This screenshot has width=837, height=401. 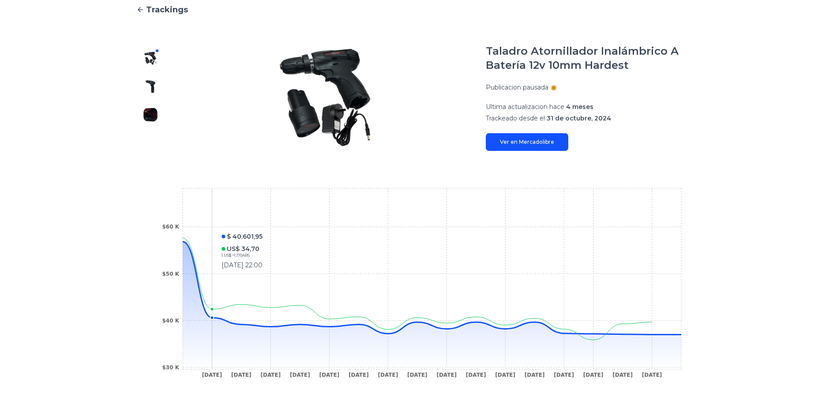 I want to click on span: Trackings, so click(x=167, y=10).